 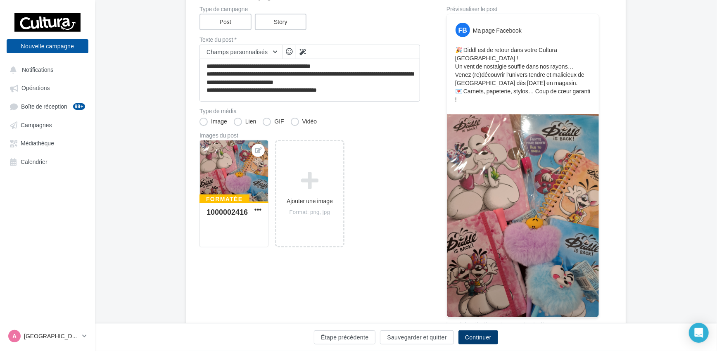 I want to click on button: Continuer, so click(x=478, y=337).